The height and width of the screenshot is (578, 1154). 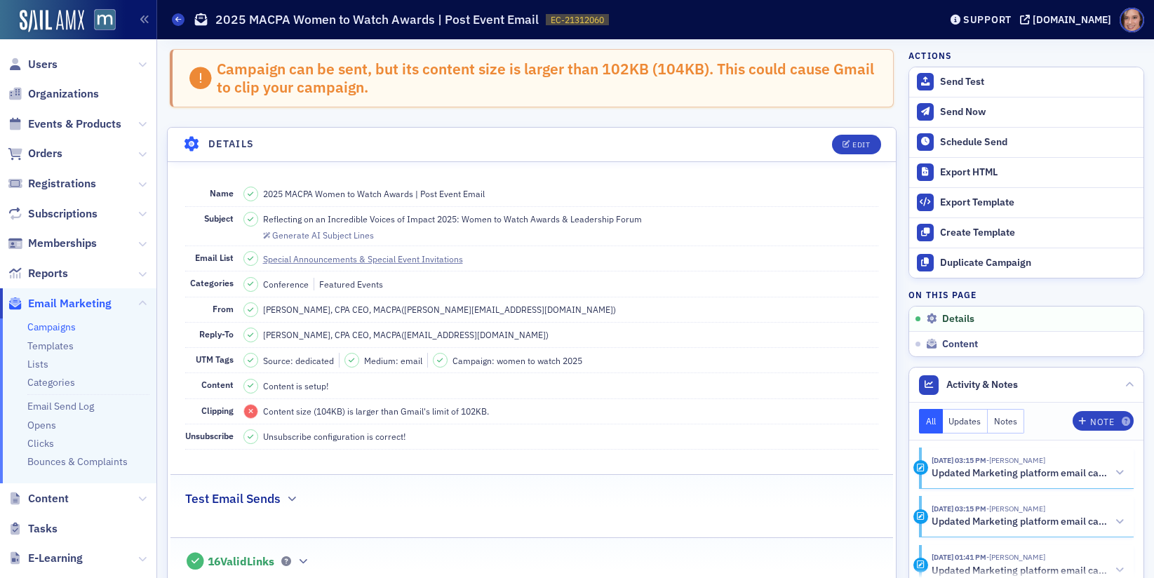 I want to click on div: Send Now, so click(x=1038, y=112).